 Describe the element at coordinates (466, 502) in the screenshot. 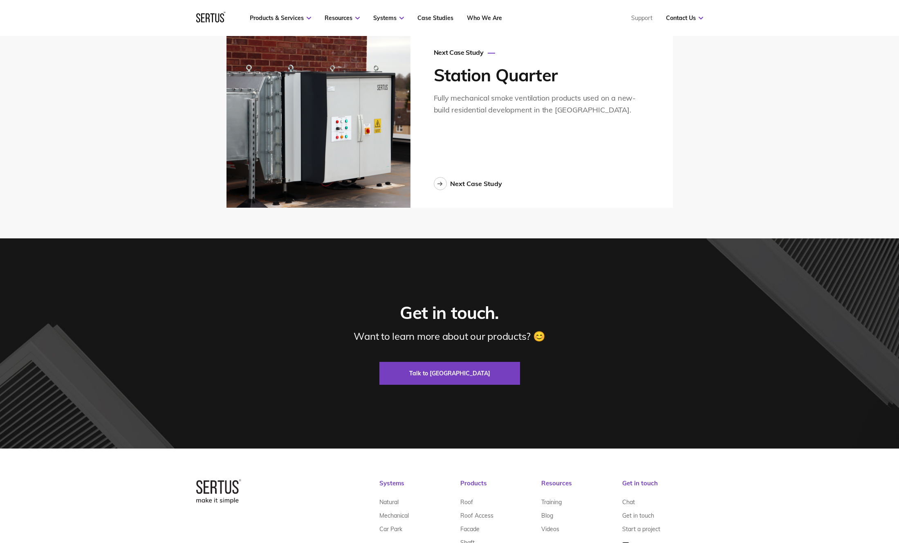

I see `a: Roof` at that location.